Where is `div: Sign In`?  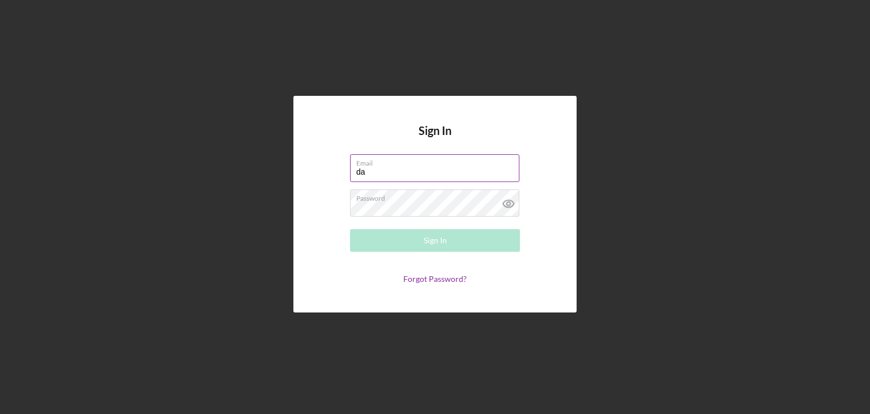 div: Sign In is located at coordinates (435, 240).